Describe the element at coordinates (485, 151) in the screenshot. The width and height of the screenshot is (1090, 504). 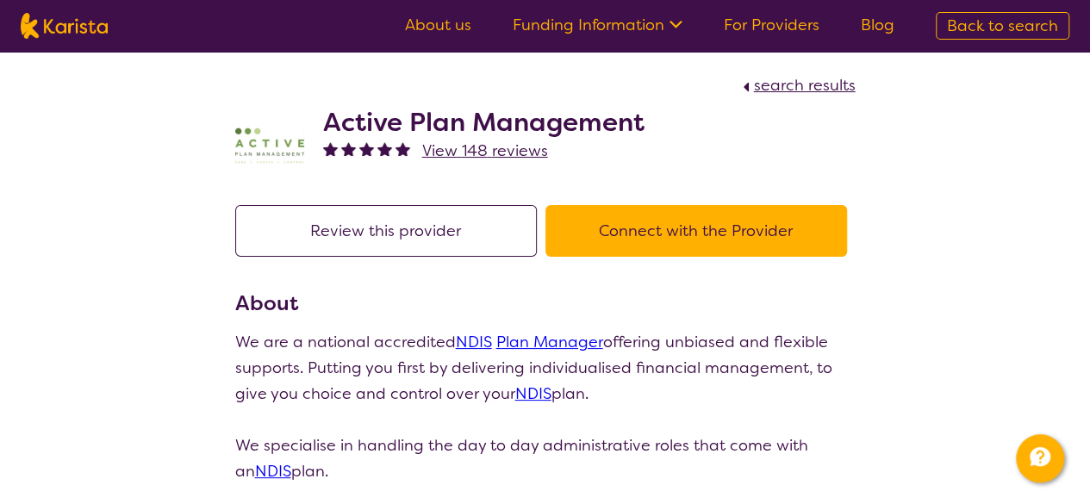
I see `span: View 148 reviews` at that location.